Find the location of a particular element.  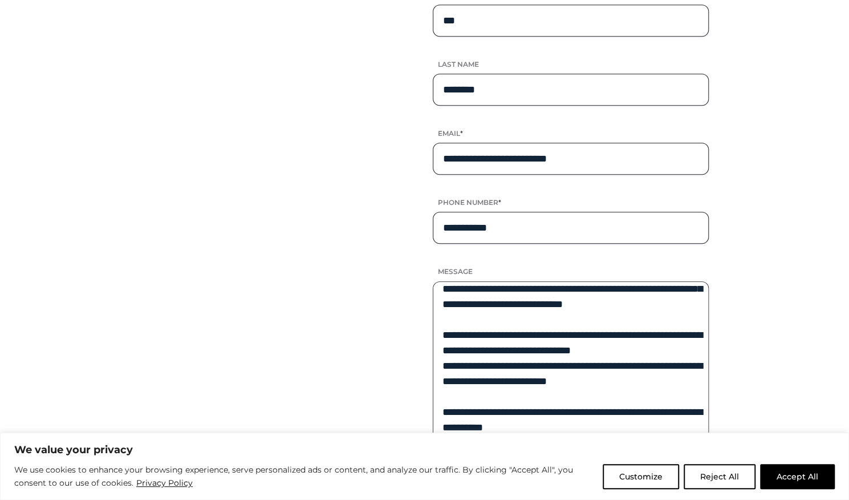

button: Customize is located at coordinates (641, 476).